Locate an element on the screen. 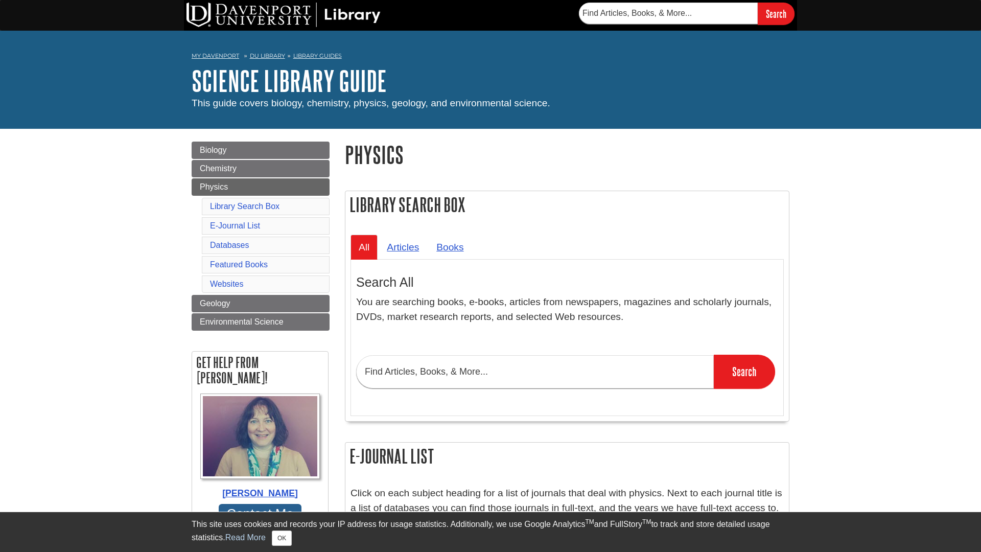  a: Library Search Box is located at coordinates (245, 206).